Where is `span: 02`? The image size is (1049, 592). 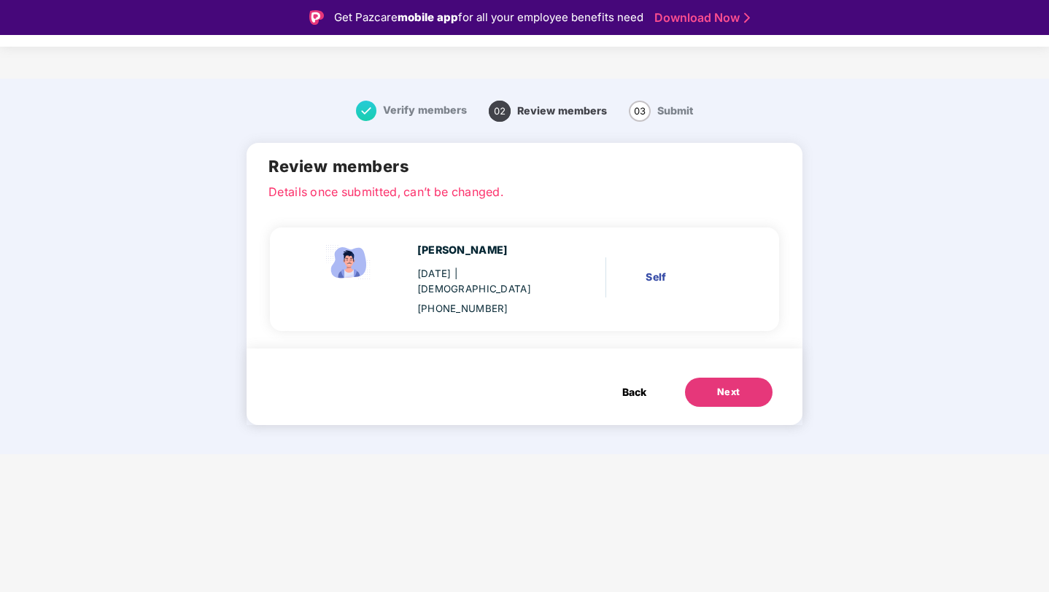 span: 02 is located at coordinates (500, 111).